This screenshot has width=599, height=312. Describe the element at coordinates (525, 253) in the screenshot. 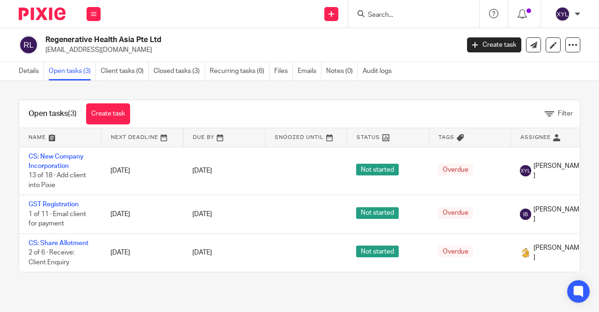

I see `img: MicrosoftTeams-image.png` at that location.